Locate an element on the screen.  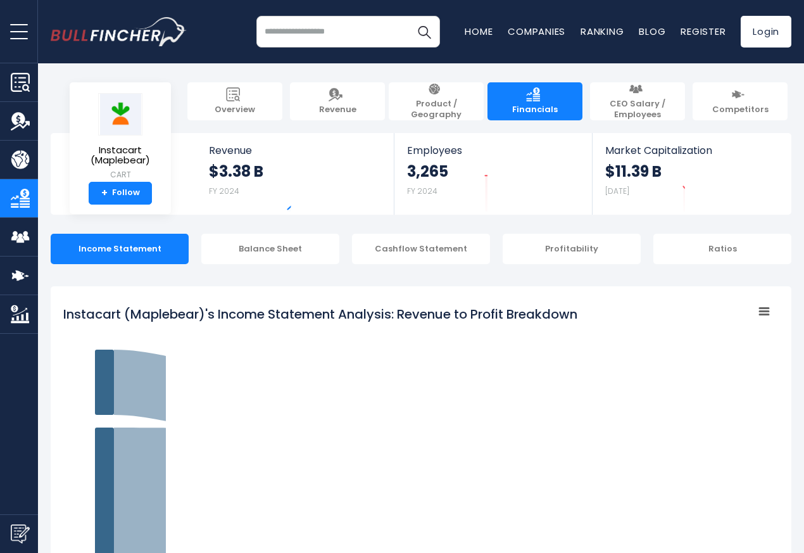
strong: $11.39 B is located at coordinates (633, 171).